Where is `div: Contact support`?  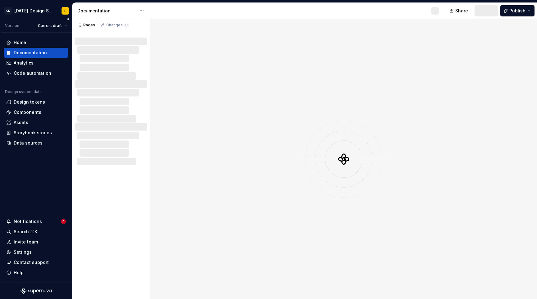
div: Contact support is located at coordinates (31, 263).